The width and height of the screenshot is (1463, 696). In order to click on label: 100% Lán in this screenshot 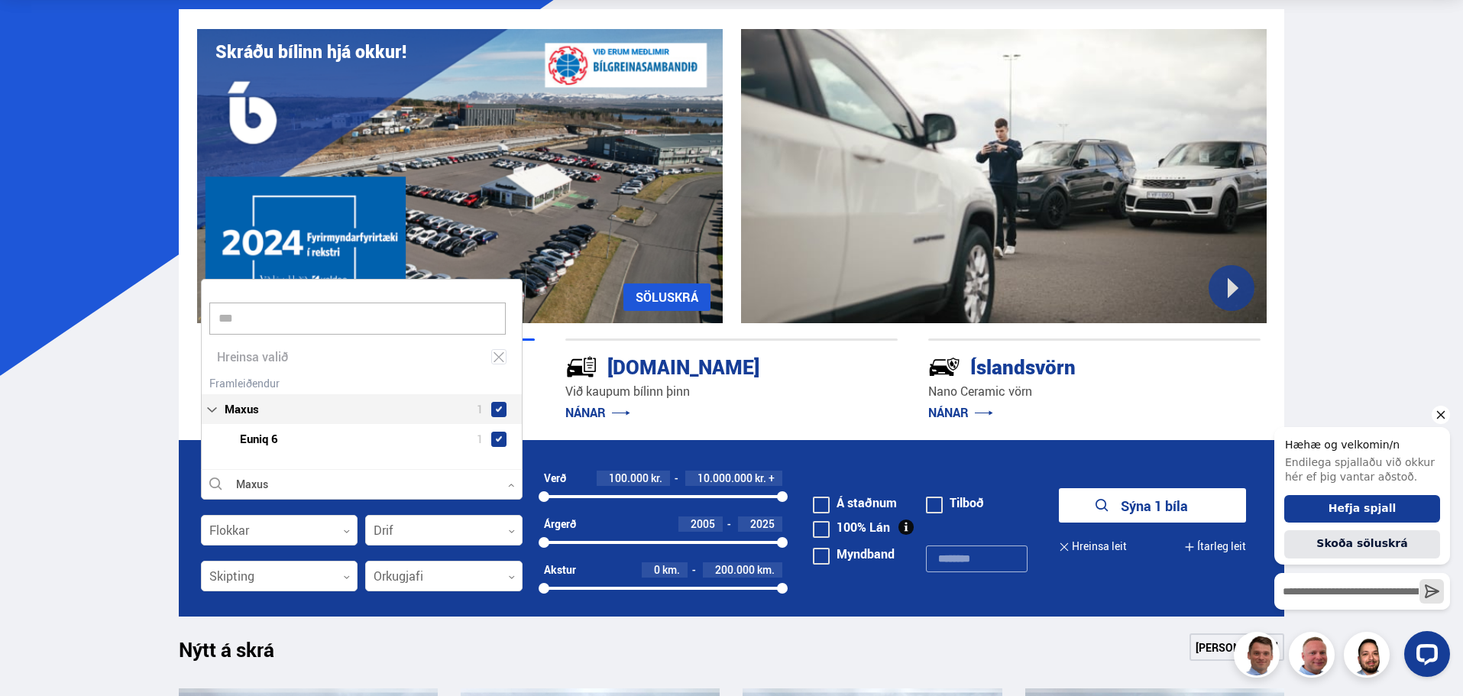, I will do `click(851, 527)`.